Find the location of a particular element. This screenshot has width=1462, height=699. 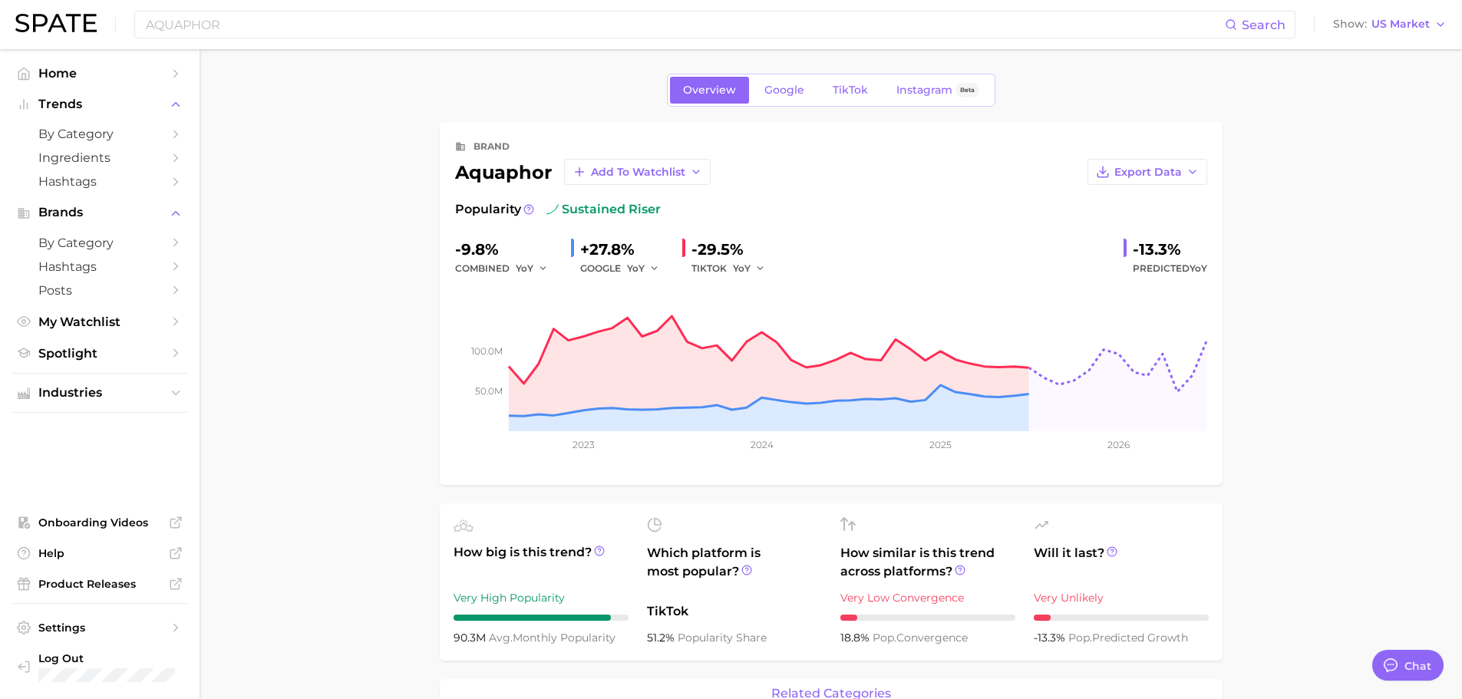

button: ShowUS Market is located at coordinates (1390, 25).